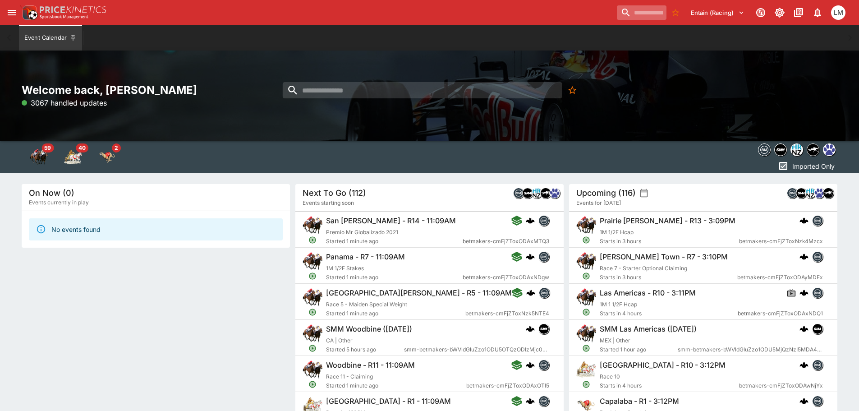  What do you see at coordinates (669, 314) in the screenshot?
I see `span: Starts in 4 hours` at bounding box center [669, 314].